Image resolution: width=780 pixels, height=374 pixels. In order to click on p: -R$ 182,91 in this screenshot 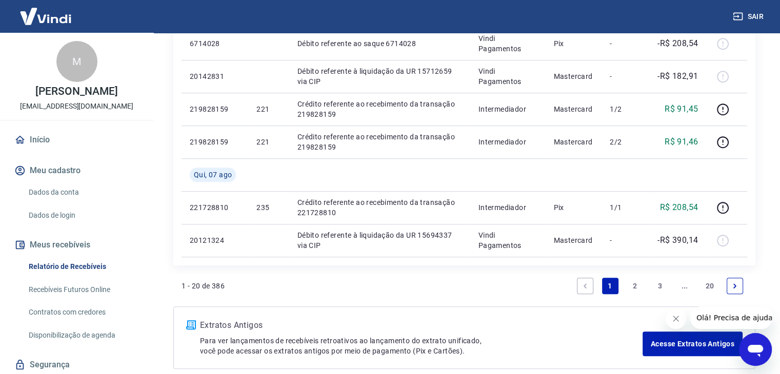, I will do `click(677, 76)`.